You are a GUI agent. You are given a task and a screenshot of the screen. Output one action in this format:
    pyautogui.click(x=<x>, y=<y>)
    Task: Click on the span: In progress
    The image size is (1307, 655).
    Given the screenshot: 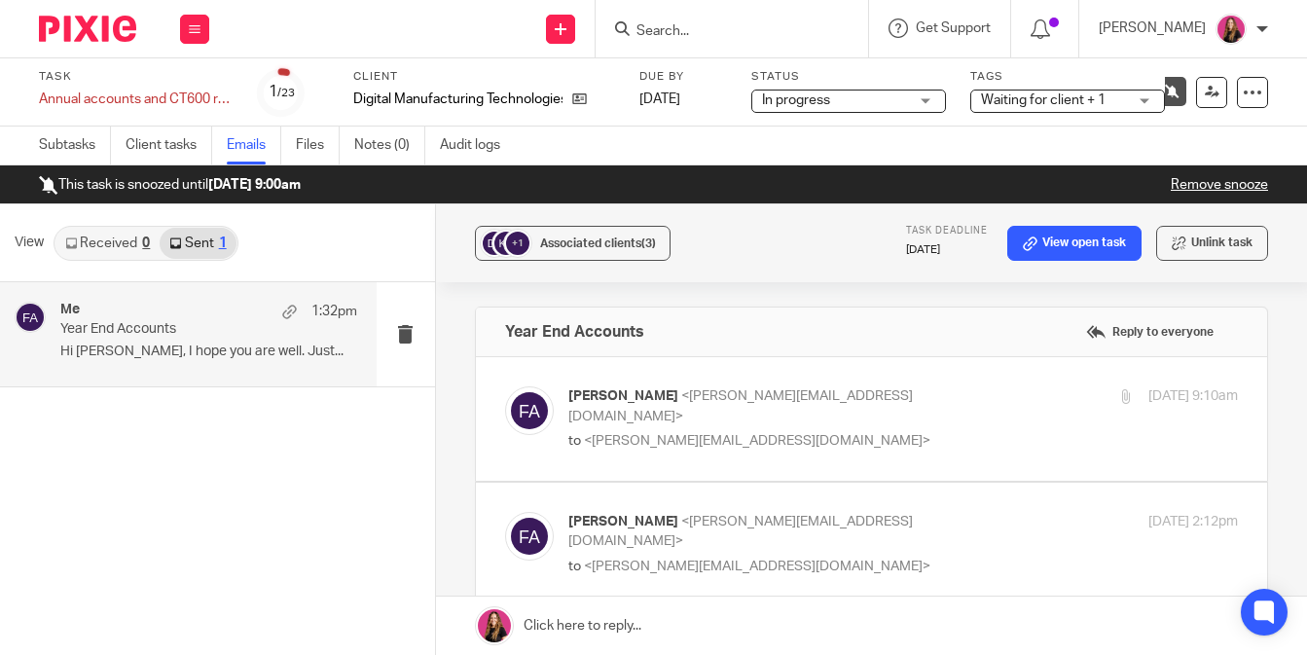 What is the action you would take?
    pyautogui.click(x=796, y=100)
    